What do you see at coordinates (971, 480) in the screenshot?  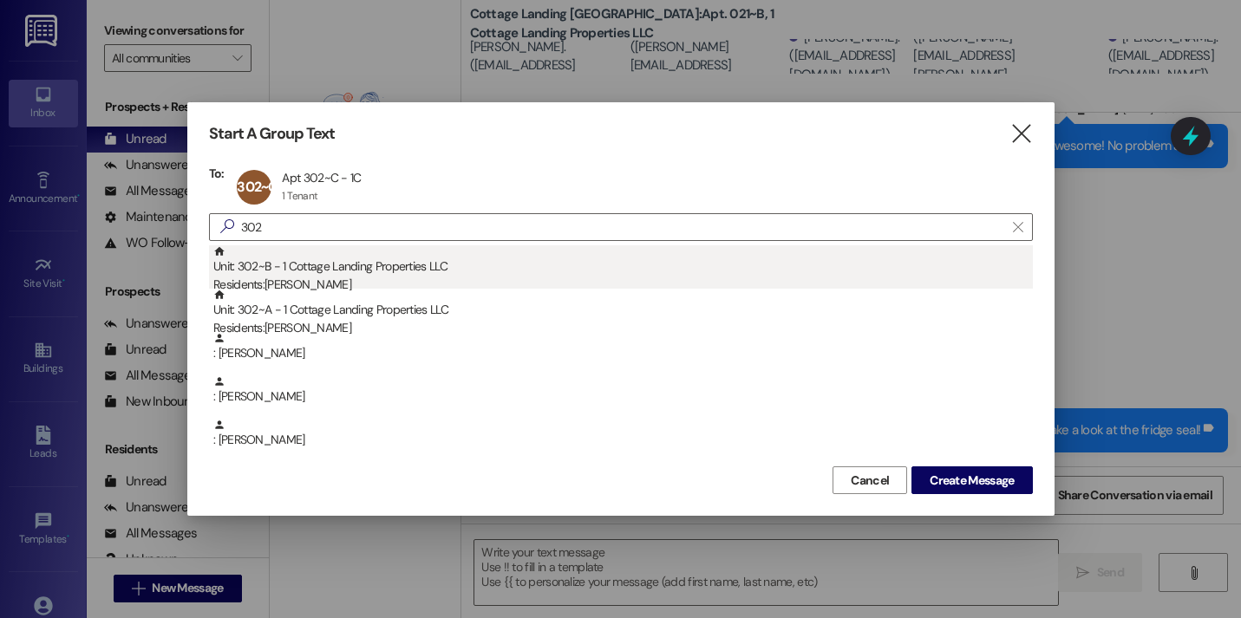 I see `button: Create Message` at bounding box center [971, 480].